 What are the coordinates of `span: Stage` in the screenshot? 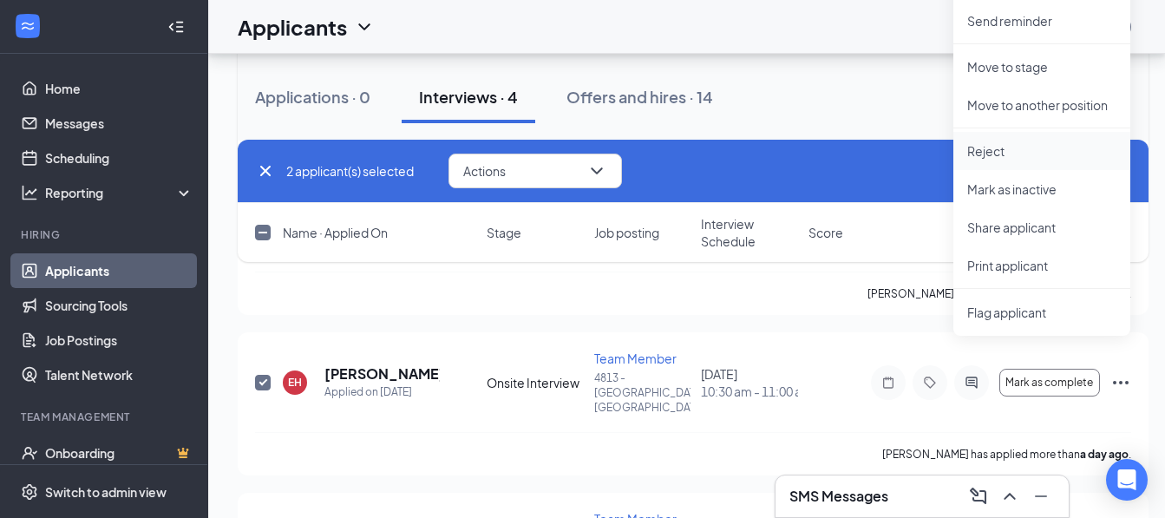 It's located at (504, 233).